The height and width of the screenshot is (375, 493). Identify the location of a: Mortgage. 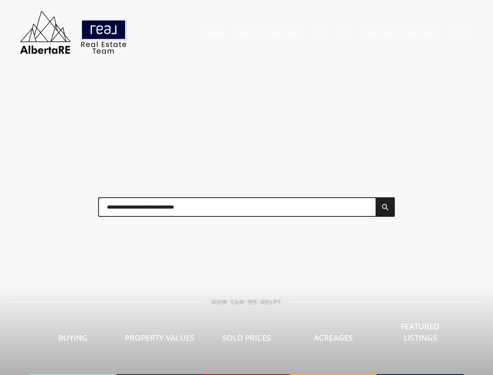
(424, 32).